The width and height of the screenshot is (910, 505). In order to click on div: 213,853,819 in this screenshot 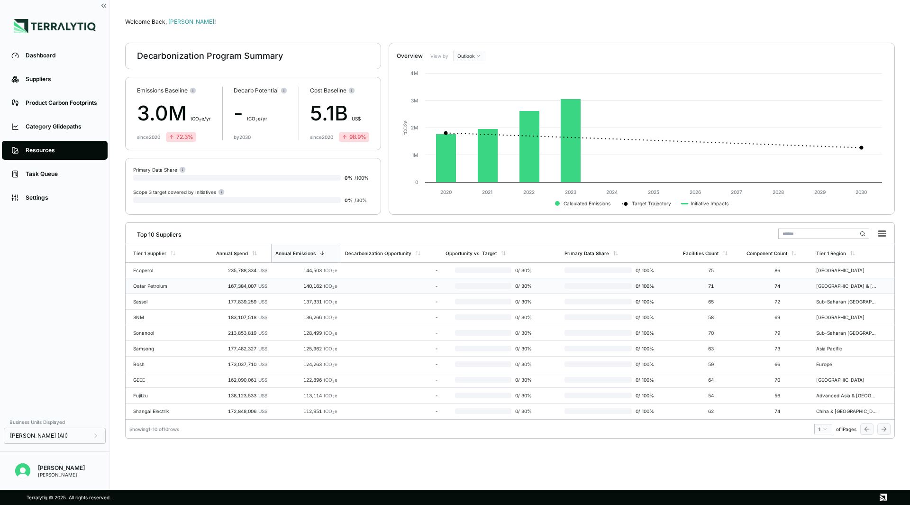, I will do `click(242, 333)`.